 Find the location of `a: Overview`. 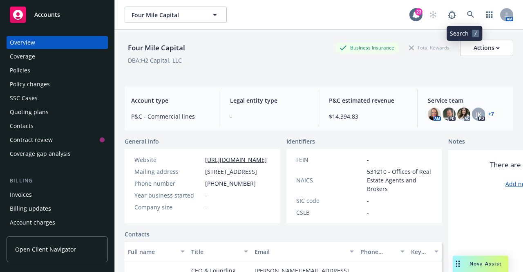

a: Overview is located at coordinates (57, 42).